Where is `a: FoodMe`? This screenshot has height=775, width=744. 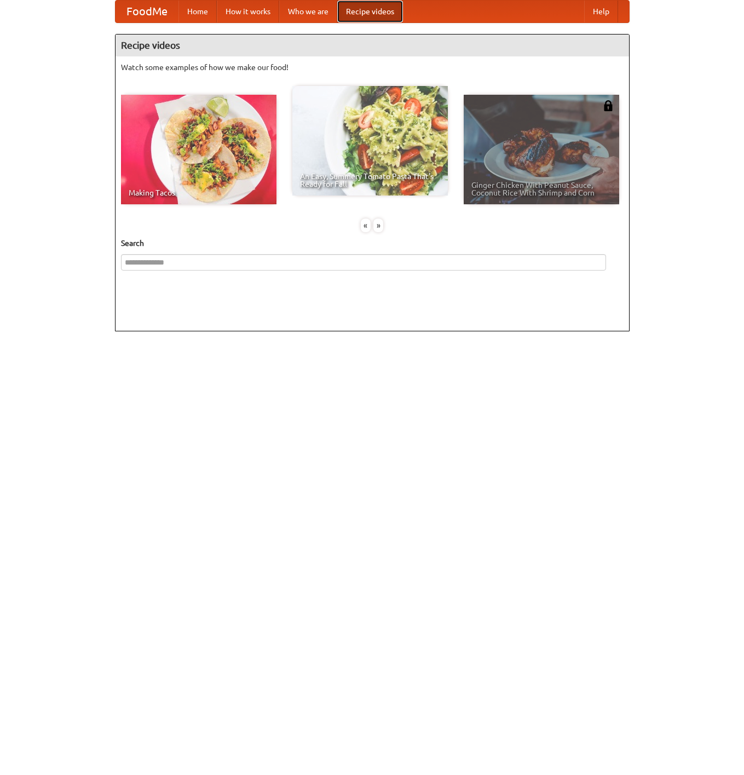
a: FoodMe is located at coordinates (147, 12).